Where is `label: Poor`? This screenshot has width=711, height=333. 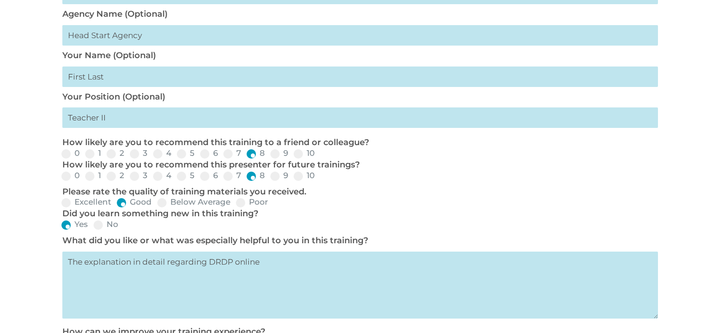 label: Poor is located at coordinates (252, 202).